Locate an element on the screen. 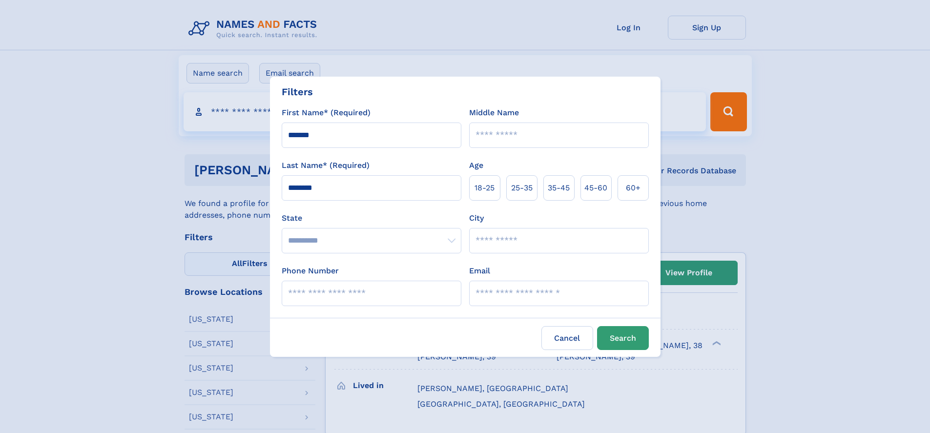 The height and width of the screenshot is (433, 930). label: City is located at coordinates (477, 218).